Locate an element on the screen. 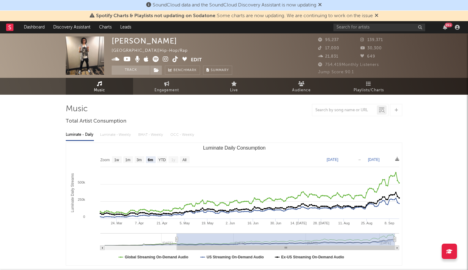  text: 1y is located at coordinates (173, 160).